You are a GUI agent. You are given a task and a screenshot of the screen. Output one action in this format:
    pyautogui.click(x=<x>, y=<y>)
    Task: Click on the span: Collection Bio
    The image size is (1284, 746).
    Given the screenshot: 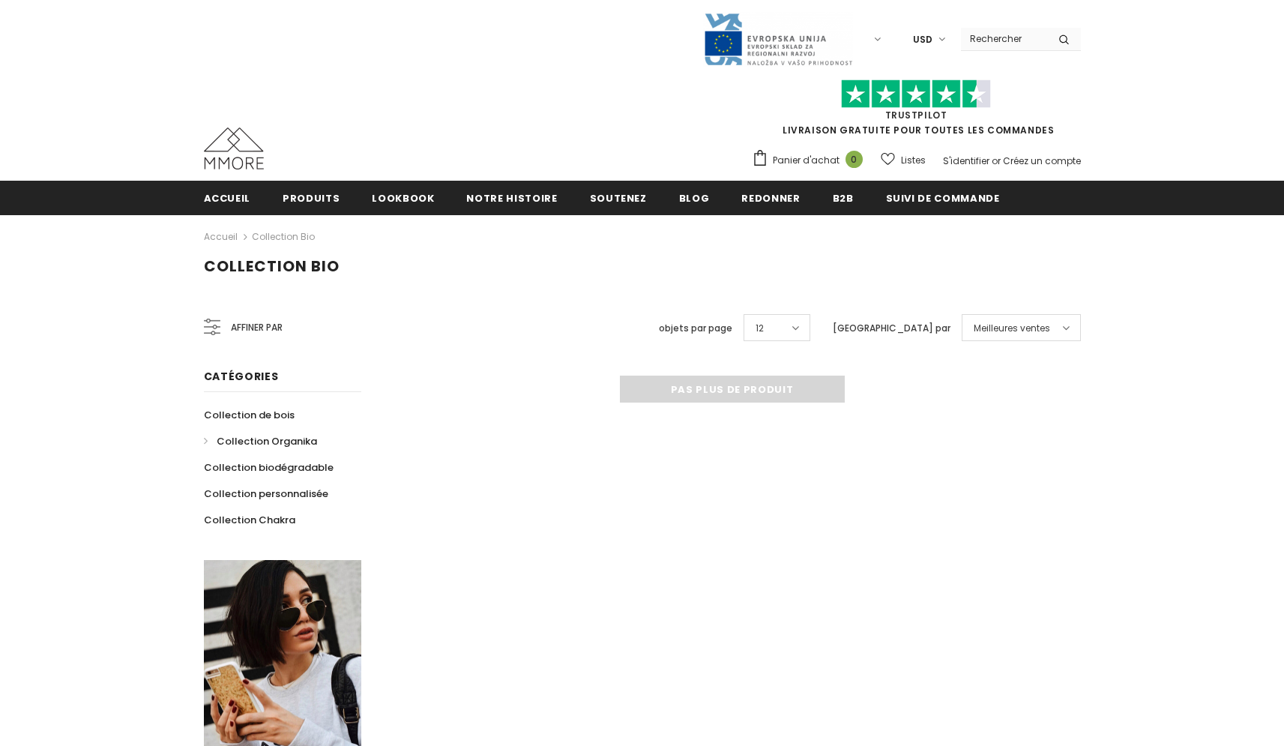 What is the action you would take?
    pyautogui.click(x=271, y=266)
    